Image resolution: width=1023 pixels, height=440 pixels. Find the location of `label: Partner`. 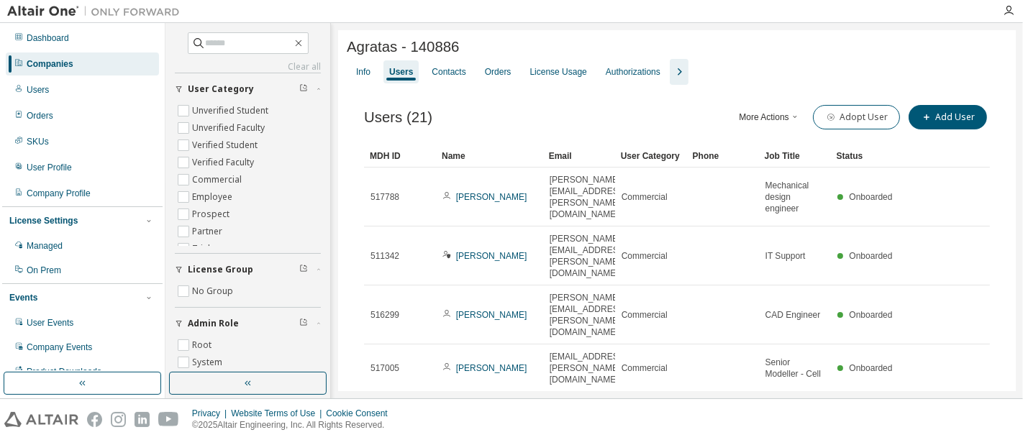

label: Partner is located at coordinates (209, 232).